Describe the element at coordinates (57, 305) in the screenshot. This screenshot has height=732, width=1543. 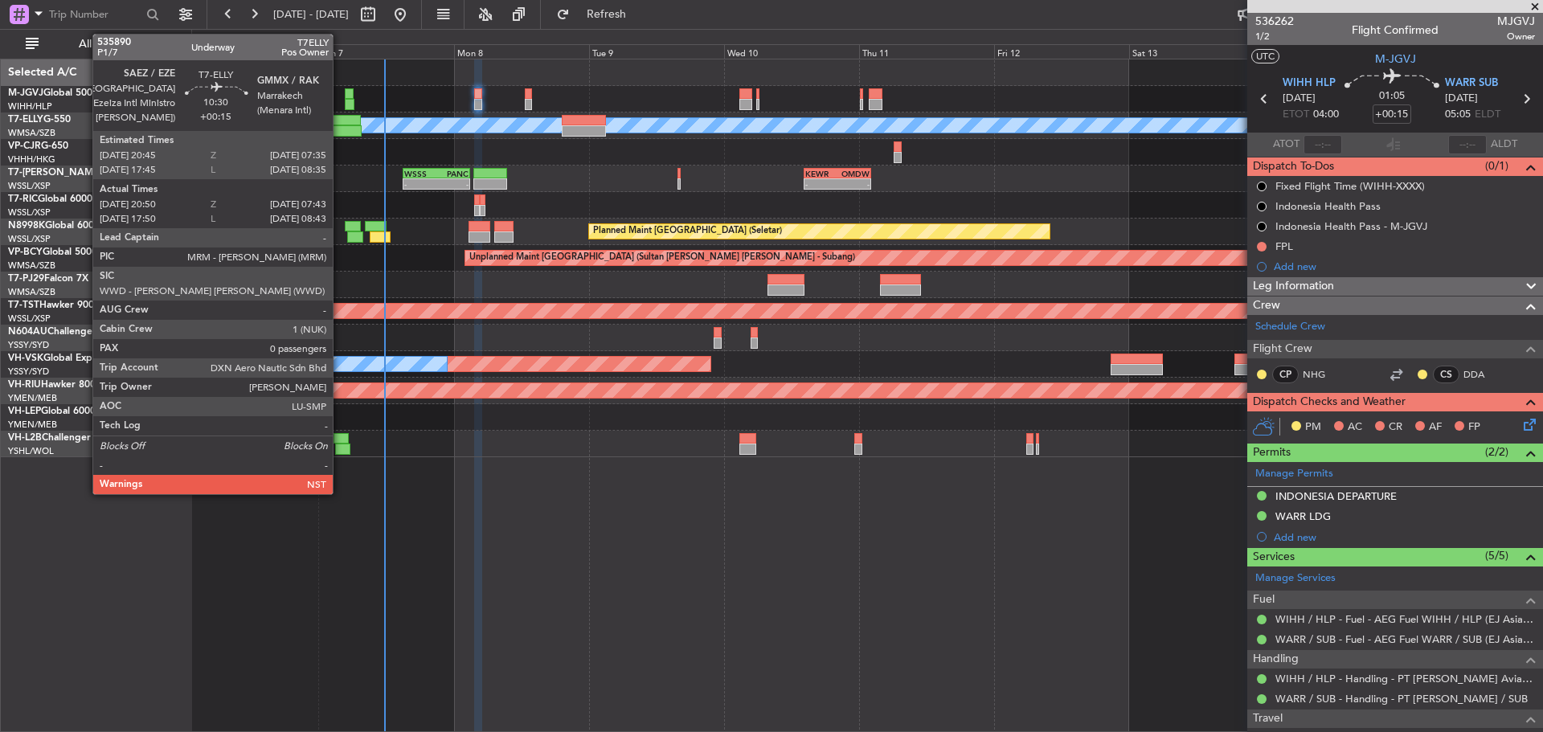
I see `a: T7-TSTHawker 900XP` at that location.